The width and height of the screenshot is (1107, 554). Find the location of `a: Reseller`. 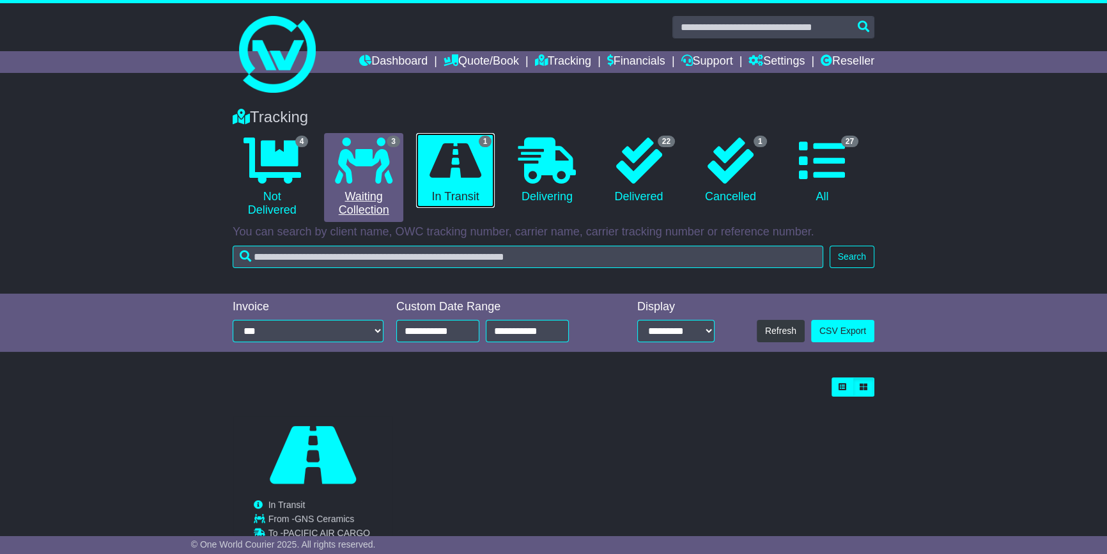

a: Reseller is located at coordinates (848, 62).